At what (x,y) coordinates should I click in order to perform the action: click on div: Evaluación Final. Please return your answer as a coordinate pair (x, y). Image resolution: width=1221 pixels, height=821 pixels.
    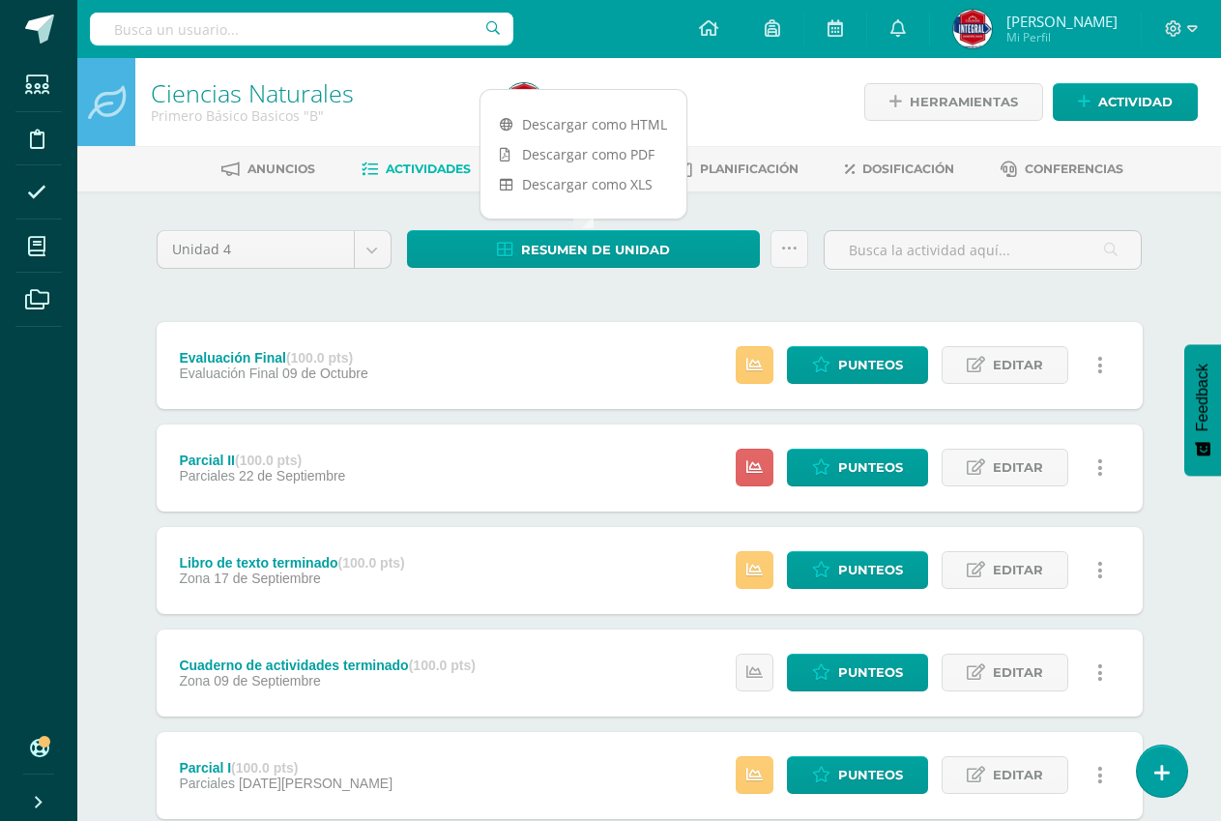
    Looking at the image, I should click on (273, 358).